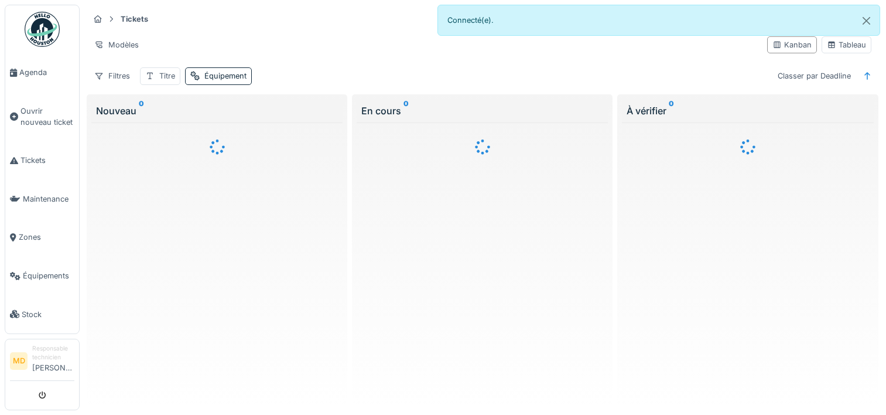  What do you see at coordinates (42, 29) in the screenshot?
I see `img: Badge_color-CXgf-gQk.svg` at bounding box center [42, 29].